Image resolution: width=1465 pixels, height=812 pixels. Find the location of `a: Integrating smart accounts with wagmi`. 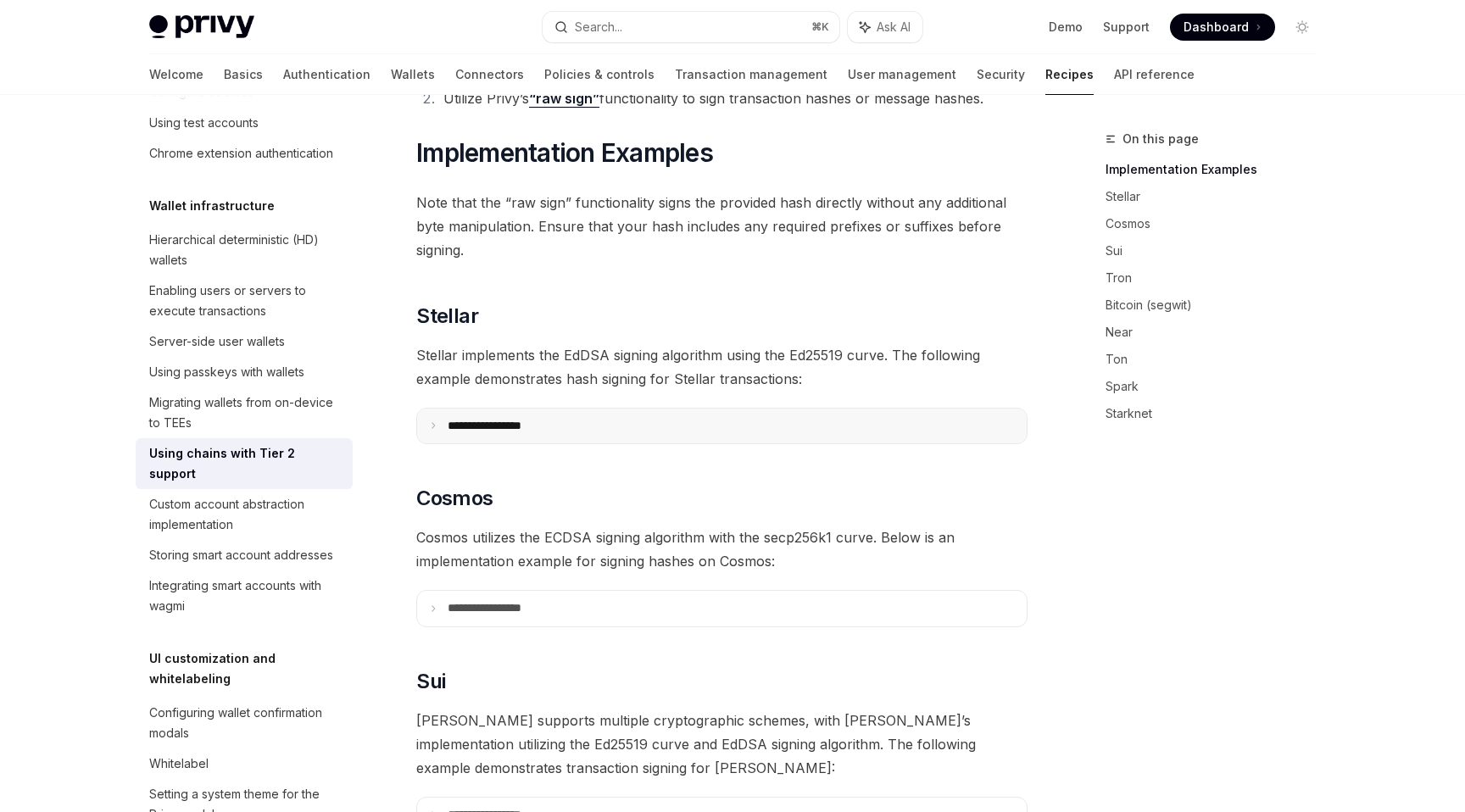

a: Integrating smart accounts with wagmi is located at coordinates (244, 596).